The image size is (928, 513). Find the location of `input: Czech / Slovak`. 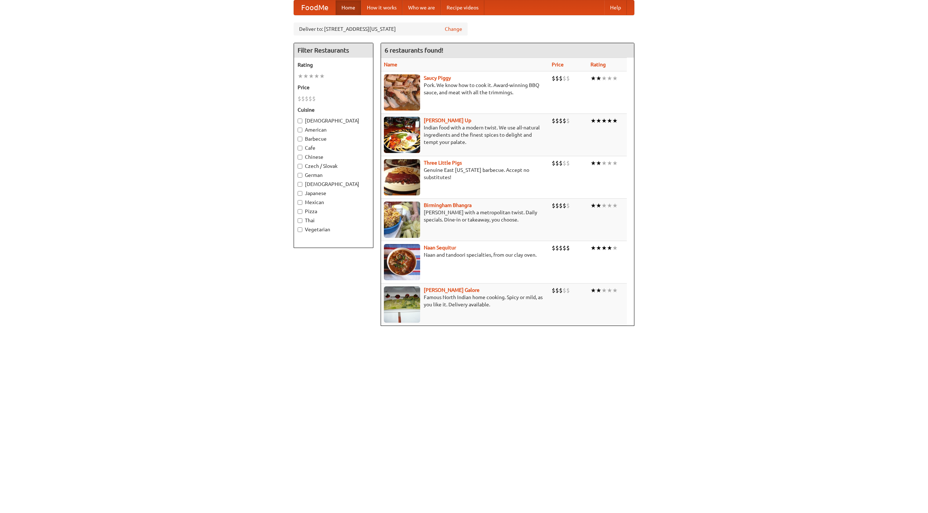

input: Czech / Slovak is located at coordinates (300, 166).